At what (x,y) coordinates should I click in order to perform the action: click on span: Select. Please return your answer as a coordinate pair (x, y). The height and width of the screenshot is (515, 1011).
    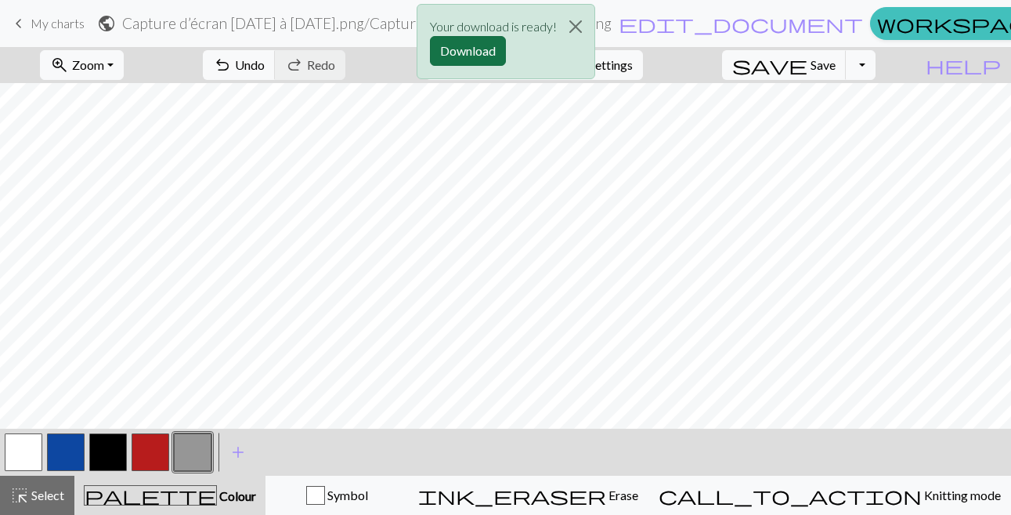
    Looking at the image, I should click on (46, 494).